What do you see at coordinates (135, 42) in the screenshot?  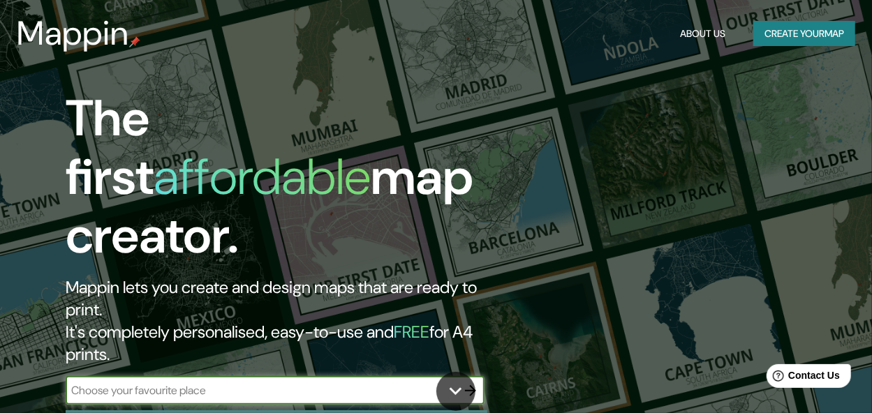 I see `img: mappin-pin` at bounding box center [135, 42].